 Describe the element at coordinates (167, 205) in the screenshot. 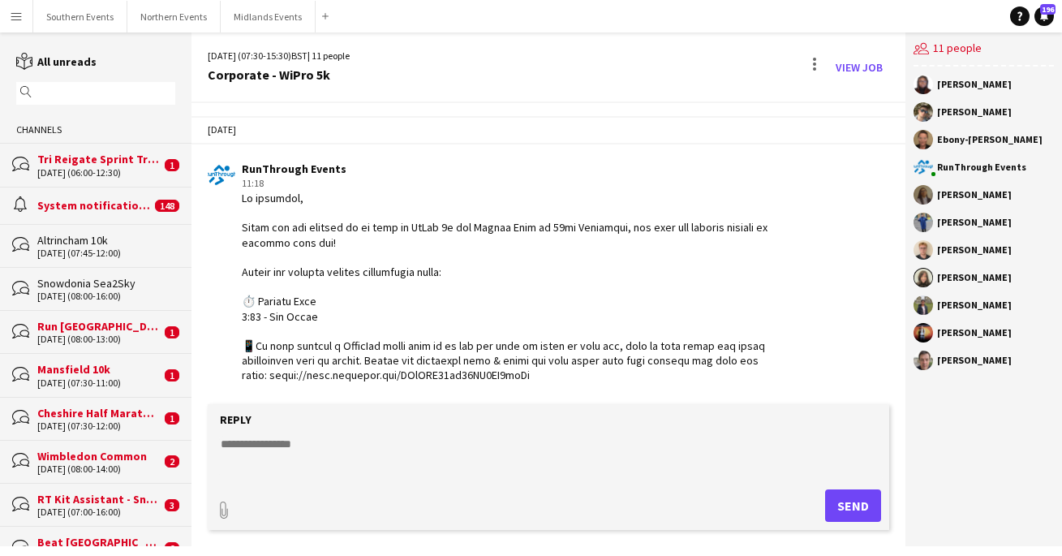

I see `span: 148` at that location.